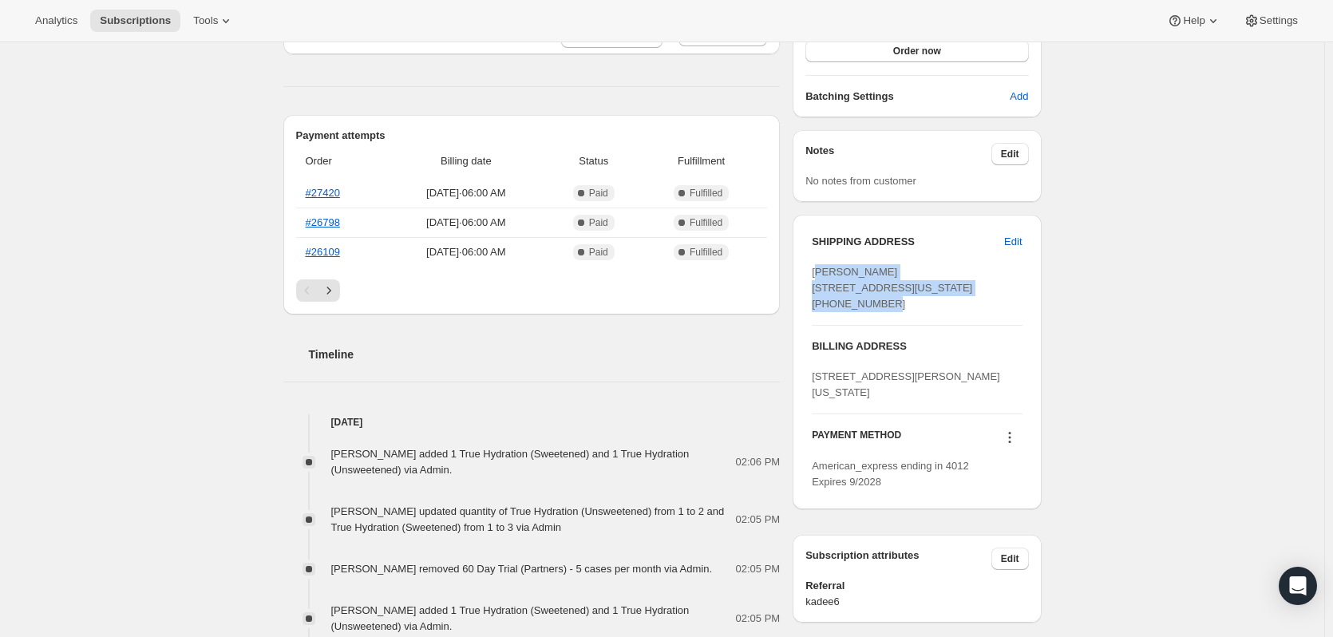 This screenshot has height=637, width=1333. I want to click on button: Order now, so click(916, 51).